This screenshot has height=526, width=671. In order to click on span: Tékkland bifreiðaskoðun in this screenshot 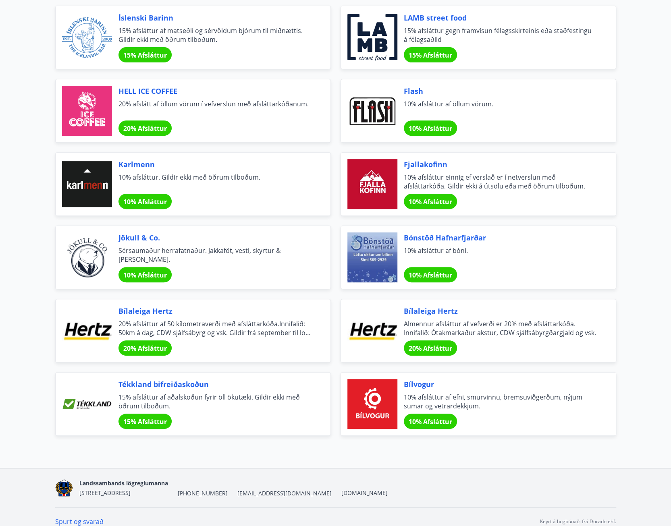, I will do `click(215, 384)`.